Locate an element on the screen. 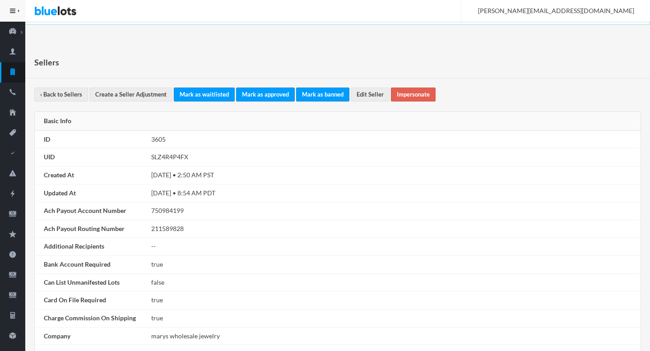  td: false is located at coordinates (394, 283).